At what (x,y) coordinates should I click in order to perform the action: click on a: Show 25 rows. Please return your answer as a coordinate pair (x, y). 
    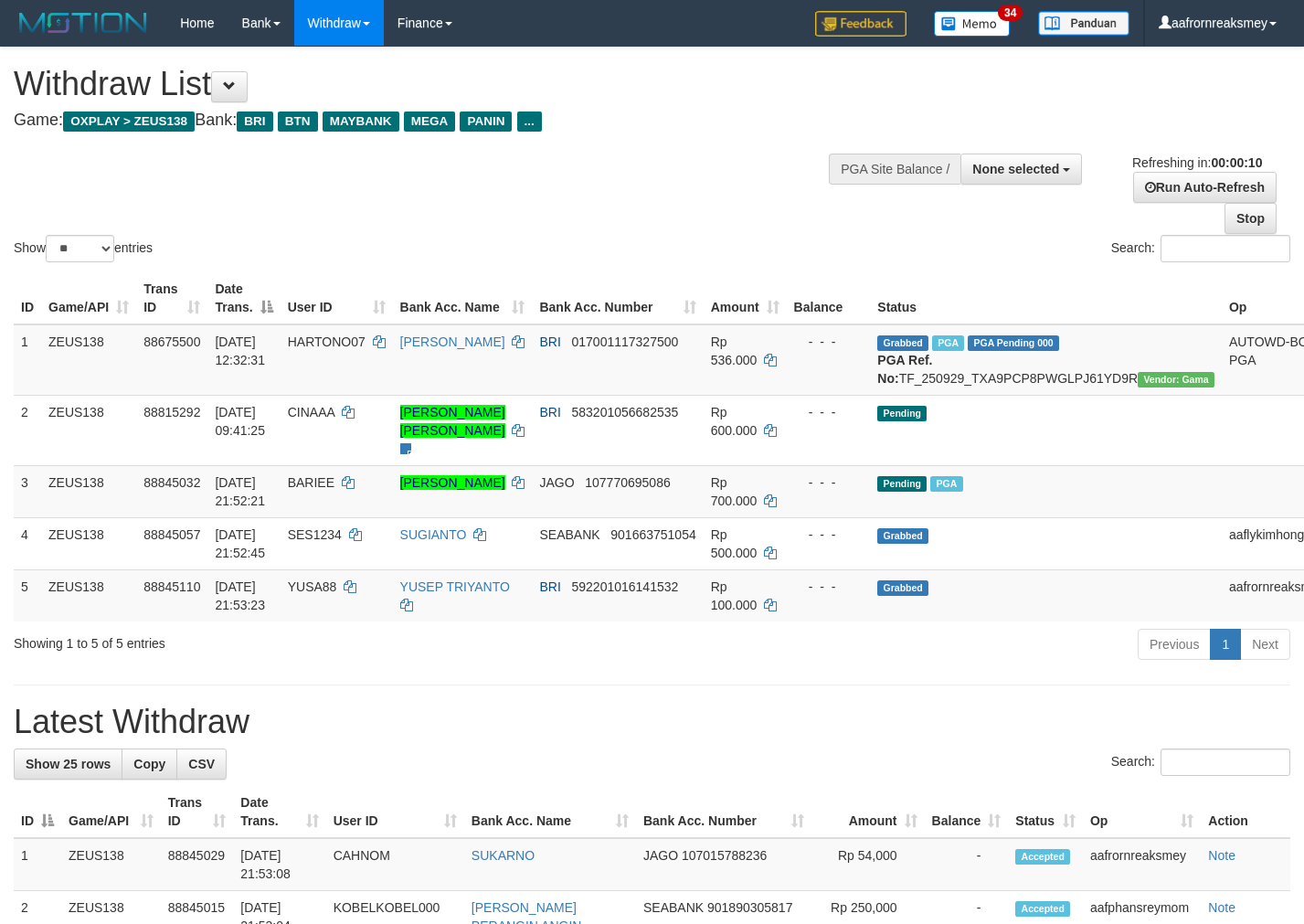
    Looking at the image, I should click on (68, 764).